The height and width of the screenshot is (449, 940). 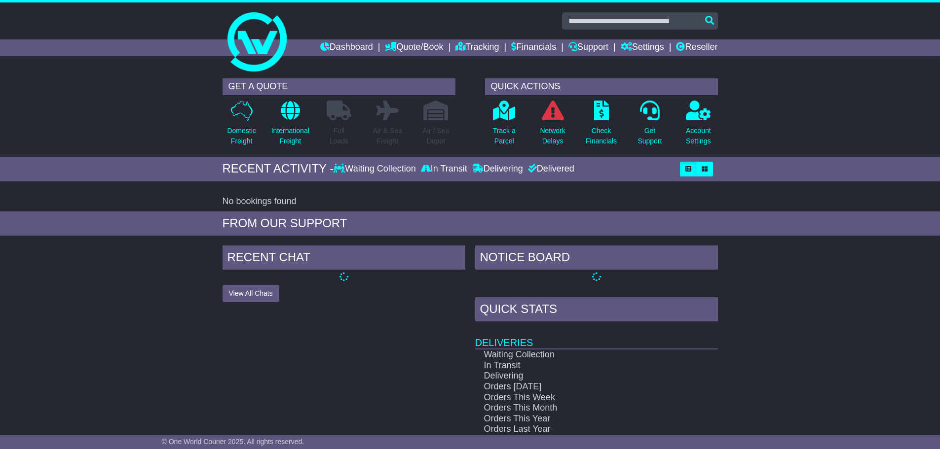 What do you see at coordinates (278, 169) in the screenshot?
I see `div: RECENT ACTIVITY -` at bounding box center [278, 169].